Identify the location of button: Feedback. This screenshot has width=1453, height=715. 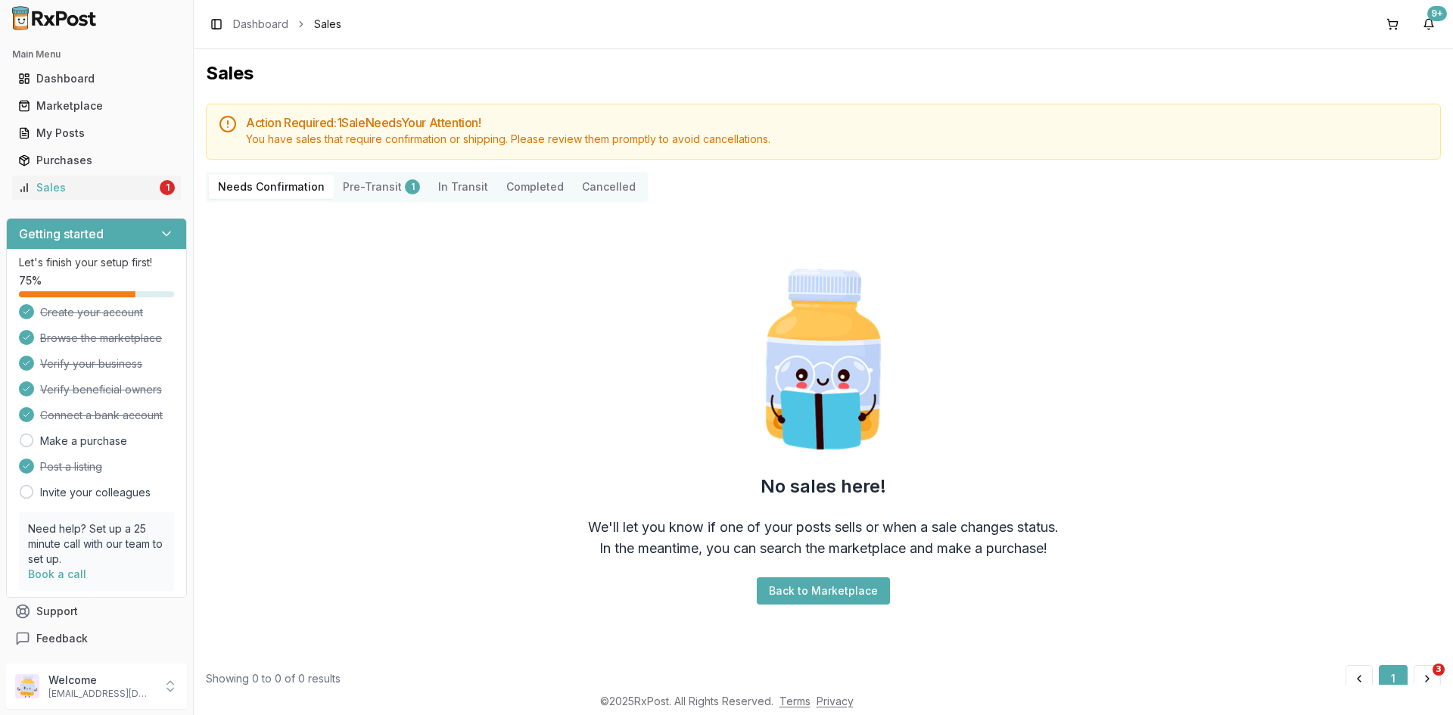
(96, 639).